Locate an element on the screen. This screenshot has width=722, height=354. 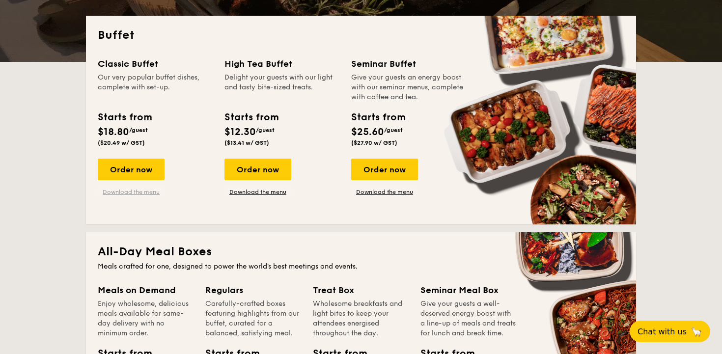
div: Treat Box is located at coordinates (361, 290).